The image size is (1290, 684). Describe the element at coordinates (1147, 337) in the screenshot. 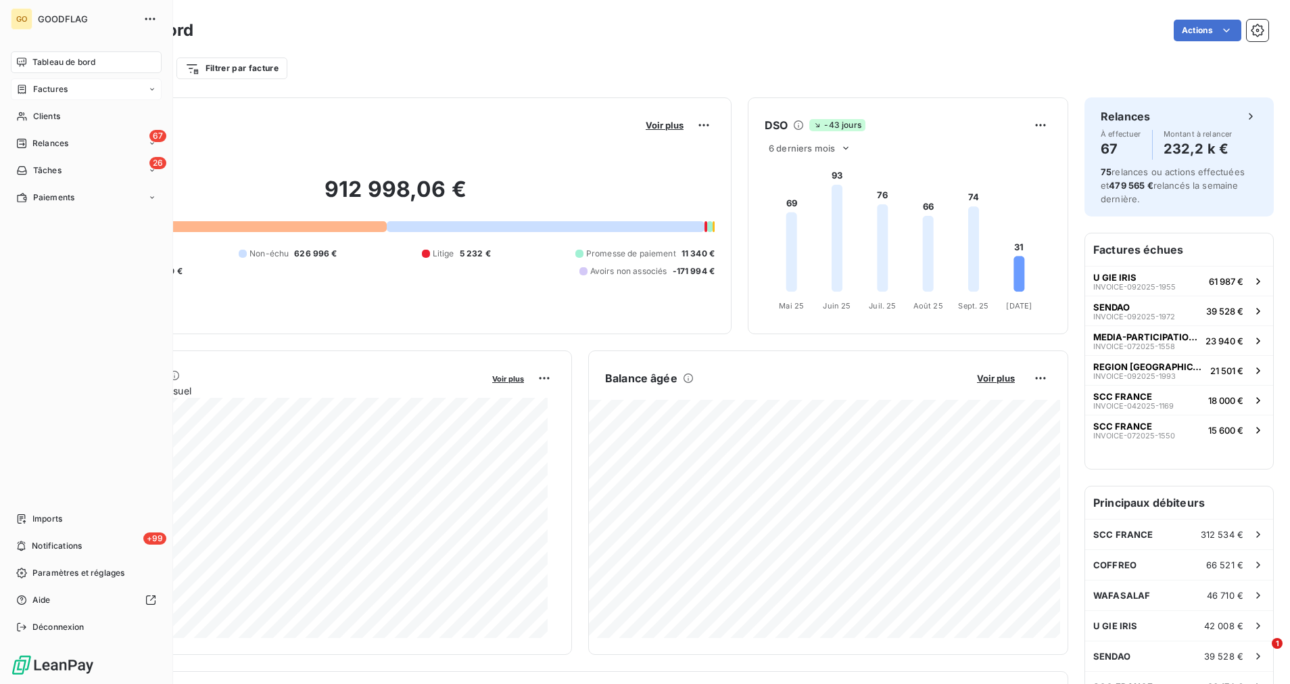

I see `span: MEDIA-PARTICIPATIONS` at that location.